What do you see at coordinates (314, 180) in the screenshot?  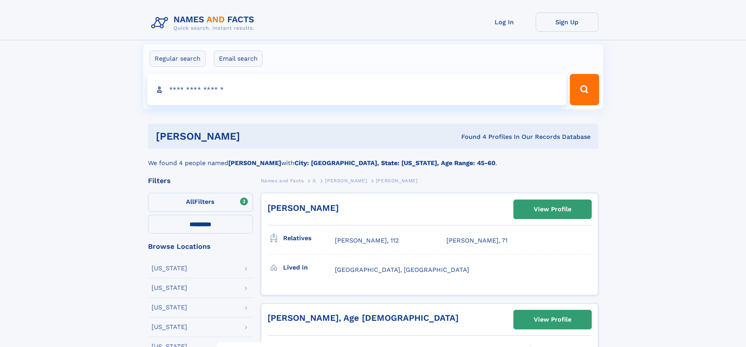 I see `a: G` at bounding box center [314, 180].